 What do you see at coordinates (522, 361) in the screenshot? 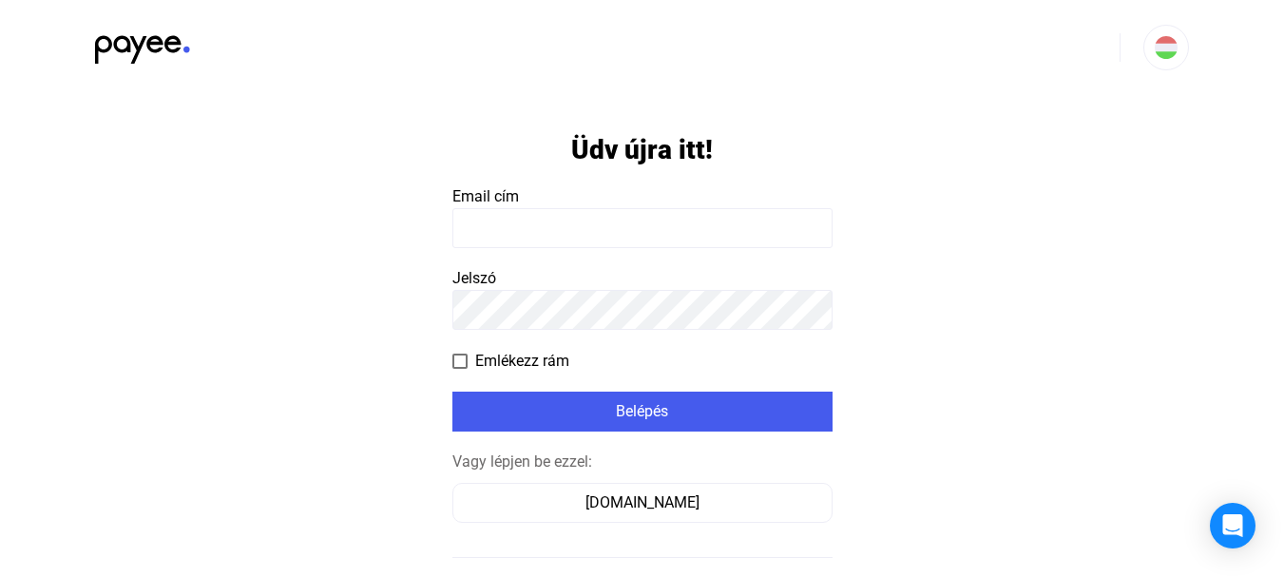
I see `span: Emlékezz rám` at bounding box center [522, 361].